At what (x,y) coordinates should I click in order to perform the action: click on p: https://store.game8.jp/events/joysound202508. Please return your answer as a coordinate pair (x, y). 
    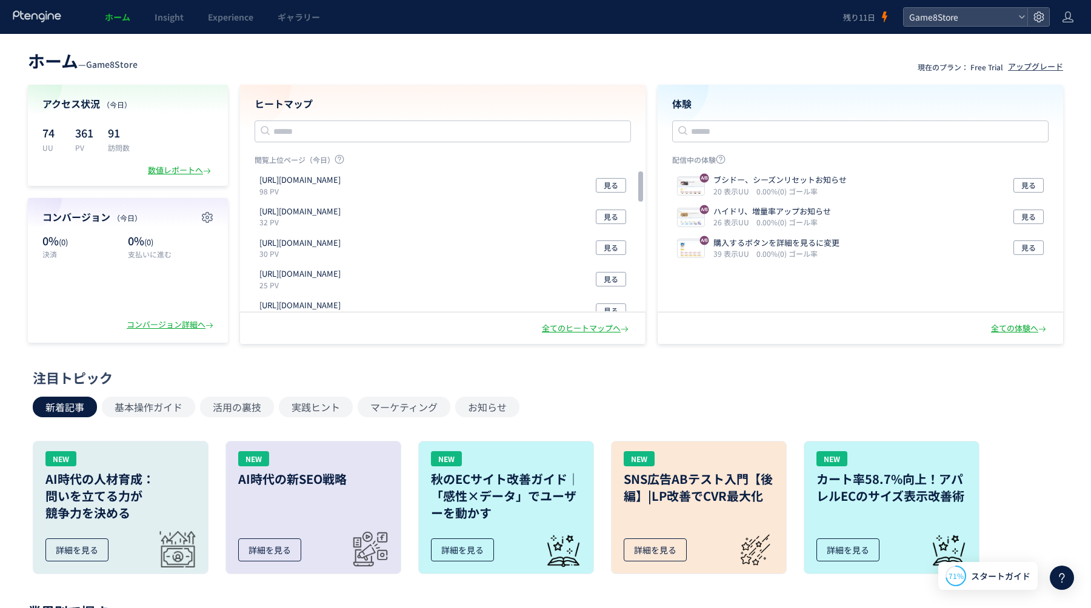
    Looking at the image, I should click on (300, 243).